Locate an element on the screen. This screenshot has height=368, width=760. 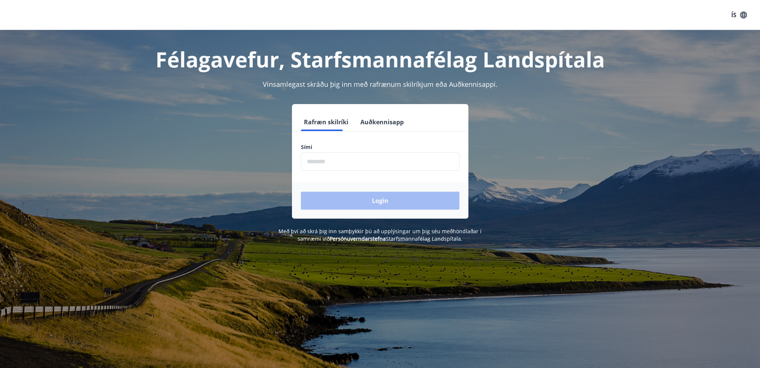
span: Með því að skrá þig inn samþykkir þú að upplýsingar um þig séu meðhöndlaðar í samræmi við Starfsm... is located at coordinates (380, 234).